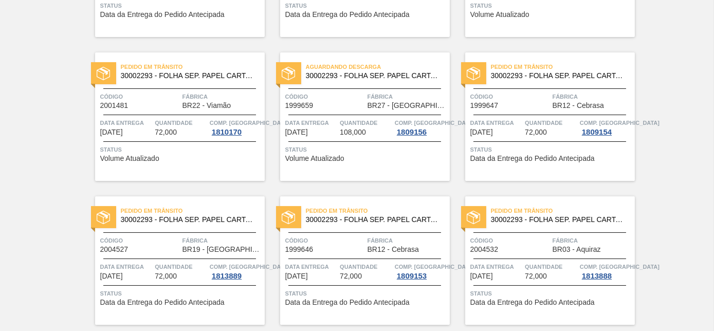  I want to click on span: BR19 - Nova Rio, so click(222, 249).